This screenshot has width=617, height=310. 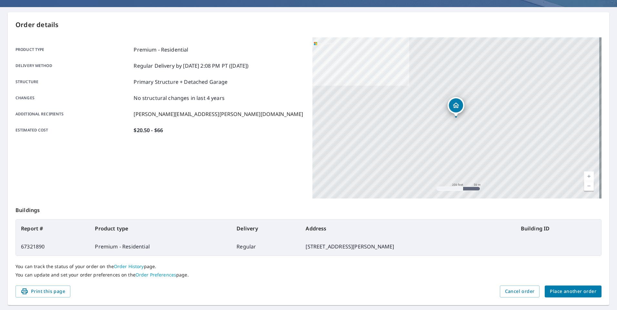 What do you see at coordinates (73, 66) in the screenshot?
I see `p: Delivery method` at bounding box center [73, 66].